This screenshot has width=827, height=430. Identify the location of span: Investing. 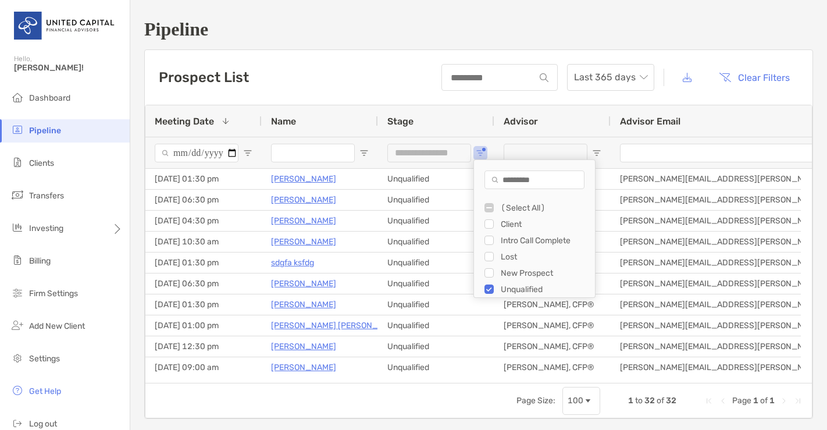
(46, 228).